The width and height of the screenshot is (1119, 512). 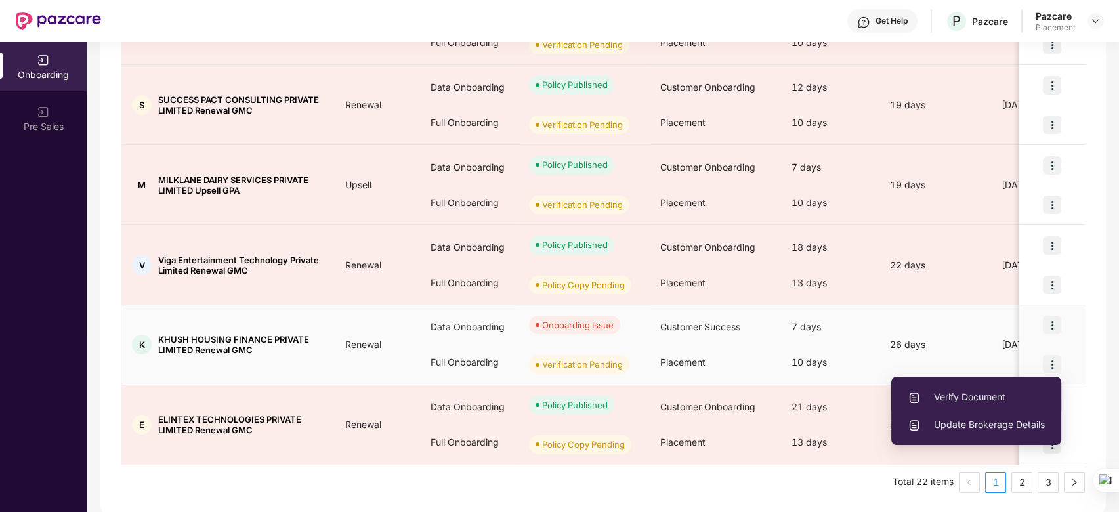 What do you see at coordinates (142, 345) in the screenshot?
I see `div: K` at bounding box center [142, 345].